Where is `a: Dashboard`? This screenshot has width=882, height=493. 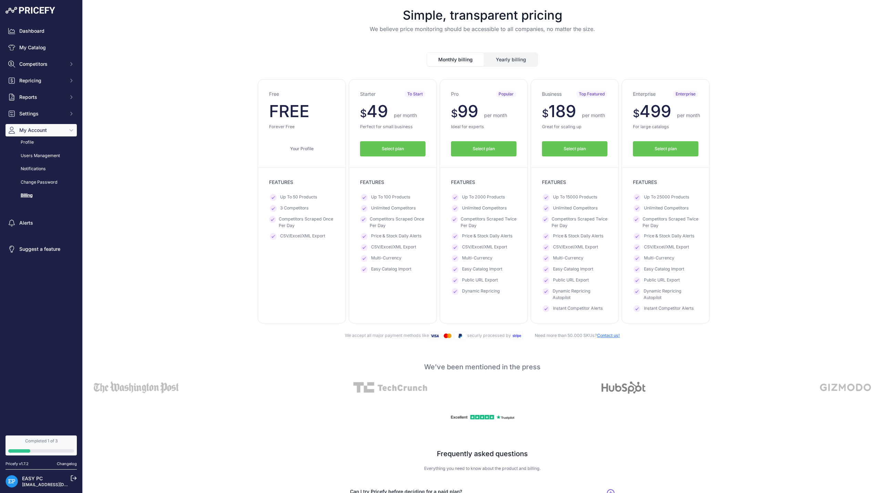 a: Dashboard is located at coordinates (41, 31).